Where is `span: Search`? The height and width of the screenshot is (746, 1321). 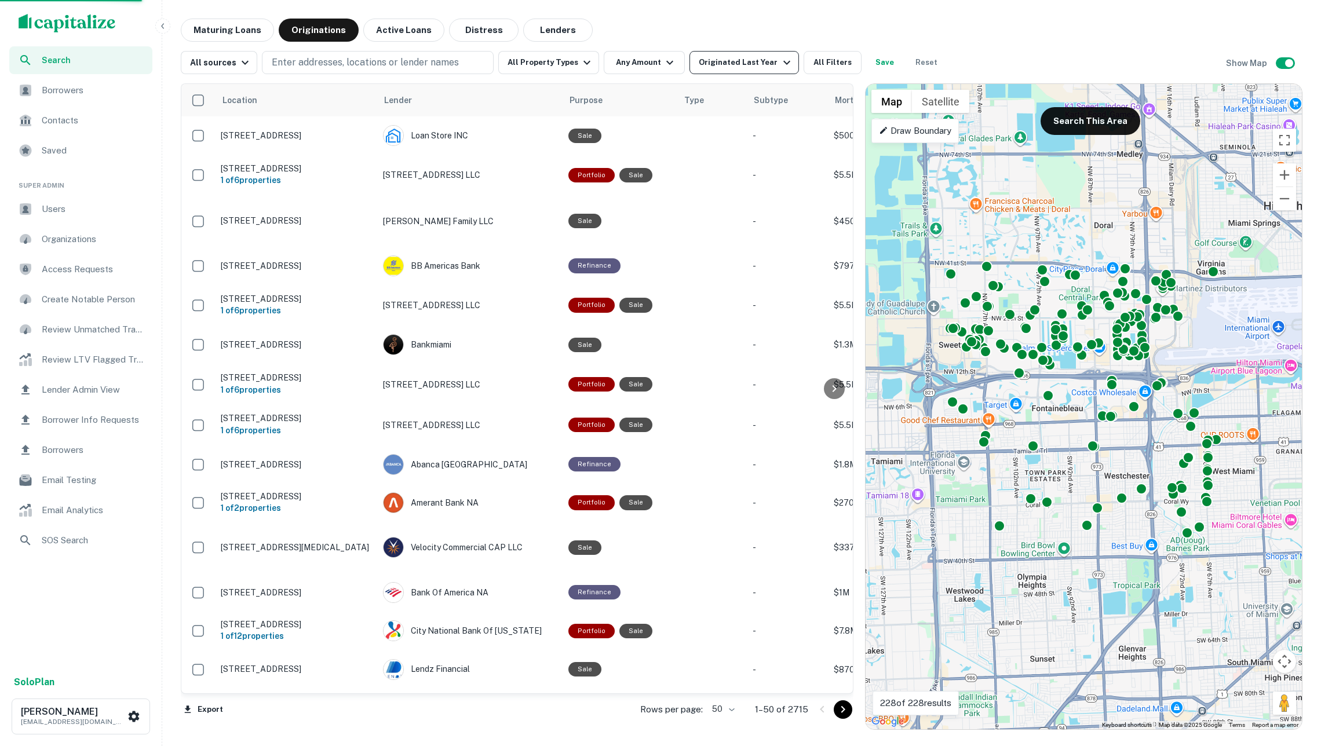
span: Search is located at coordinates (93, 60).